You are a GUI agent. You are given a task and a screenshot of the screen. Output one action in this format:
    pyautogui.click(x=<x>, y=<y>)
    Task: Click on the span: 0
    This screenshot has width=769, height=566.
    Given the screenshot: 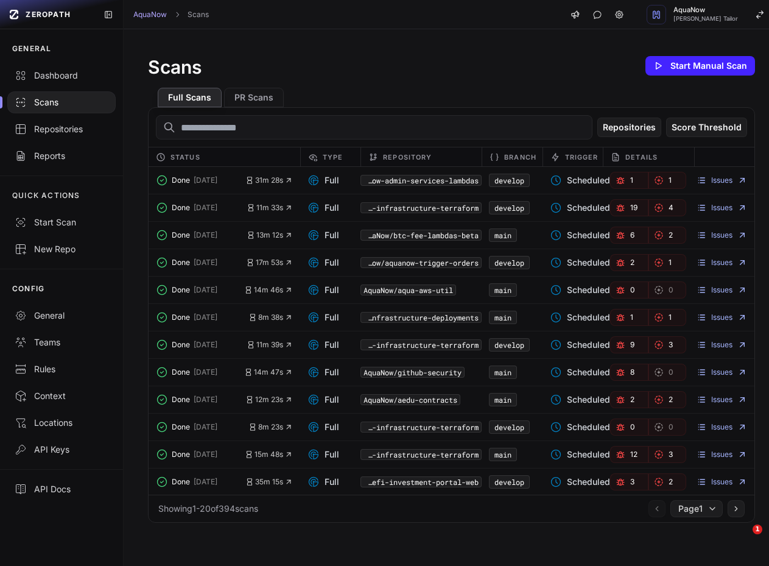 What is the action you would take?
    pyautogui.click(x=671, y=290)
    